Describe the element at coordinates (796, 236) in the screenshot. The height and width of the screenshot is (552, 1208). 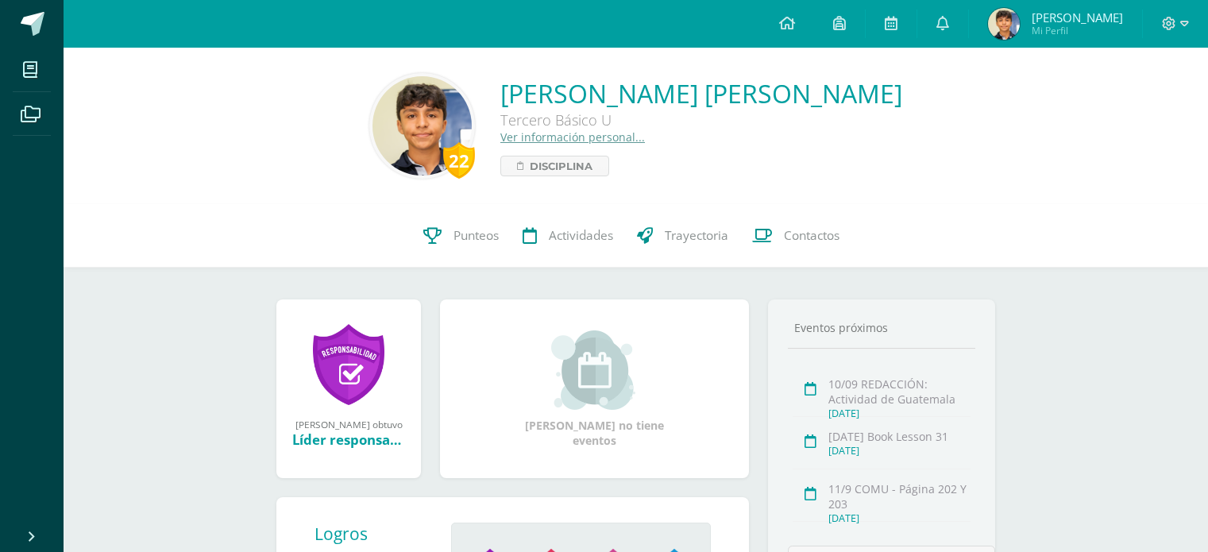
I see `a: Contactos` at that location.